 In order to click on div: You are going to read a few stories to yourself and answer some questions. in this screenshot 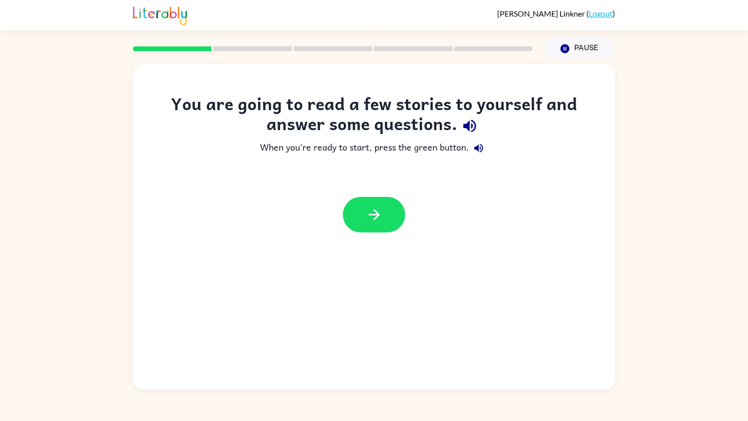, I will do `click(374, 116)`.